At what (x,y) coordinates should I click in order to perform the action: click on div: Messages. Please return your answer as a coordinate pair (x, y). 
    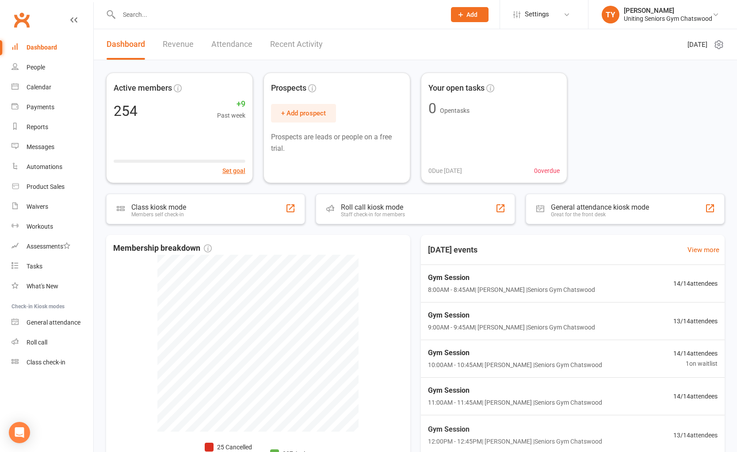
    Looking at the image, I should click on (40, 147).